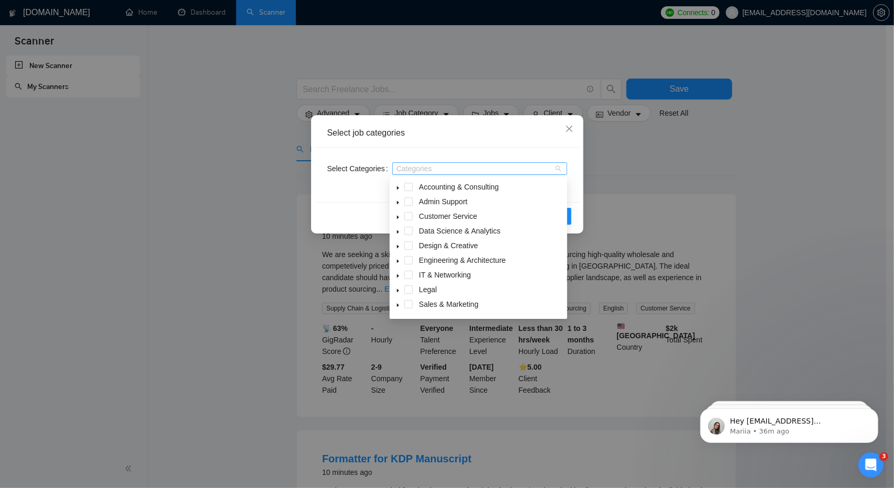 This screenshot has height=488, width=894. What do you see at coordinates (569, 129) in the screenshot?
I see `span: close` at bounding box center [569, 129].